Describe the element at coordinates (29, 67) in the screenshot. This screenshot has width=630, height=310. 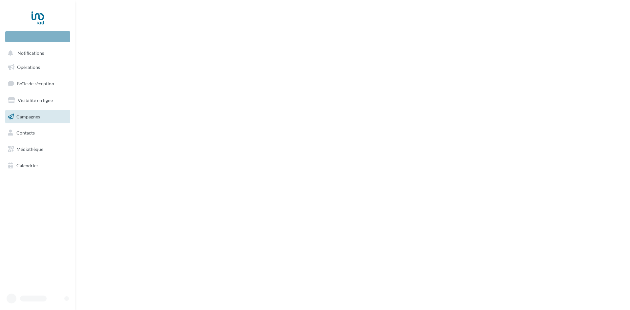
I see `span: Opérations` at that location.